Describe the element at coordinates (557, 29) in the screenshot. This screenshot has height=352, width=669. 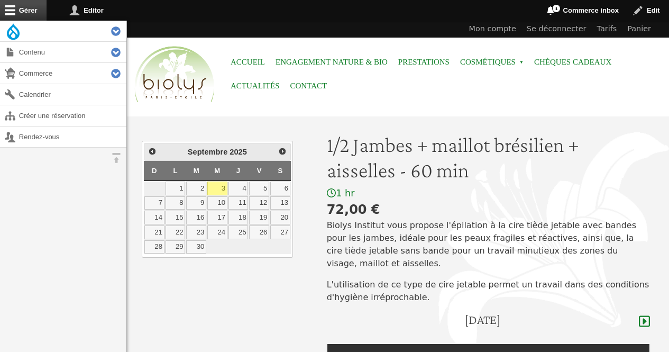
I see `a: Se déconnecter` at that location.